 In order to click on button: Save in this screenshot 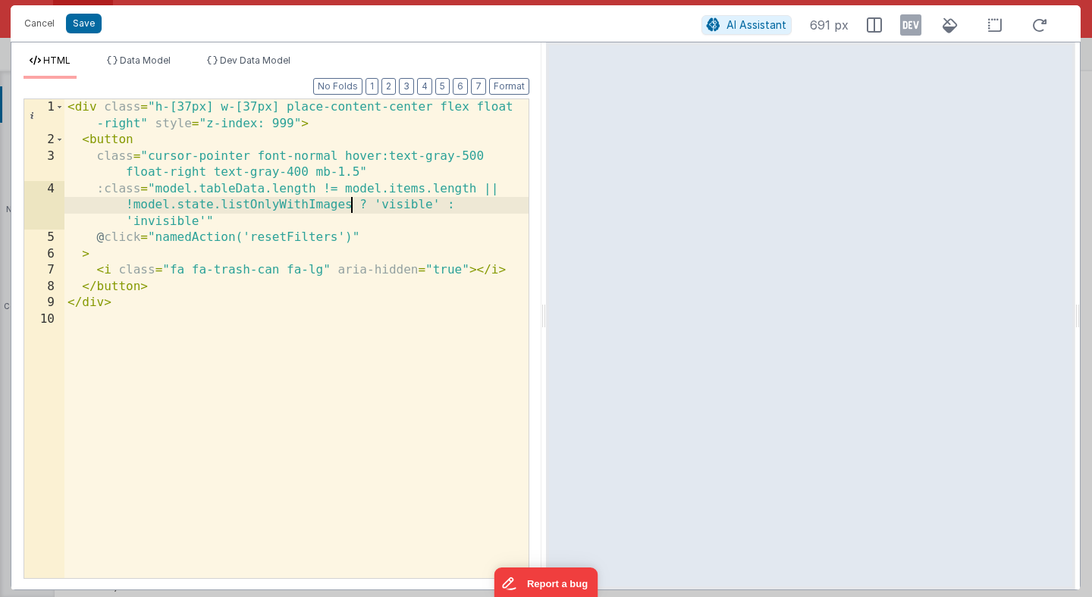, I will do `click(83, 24)`.